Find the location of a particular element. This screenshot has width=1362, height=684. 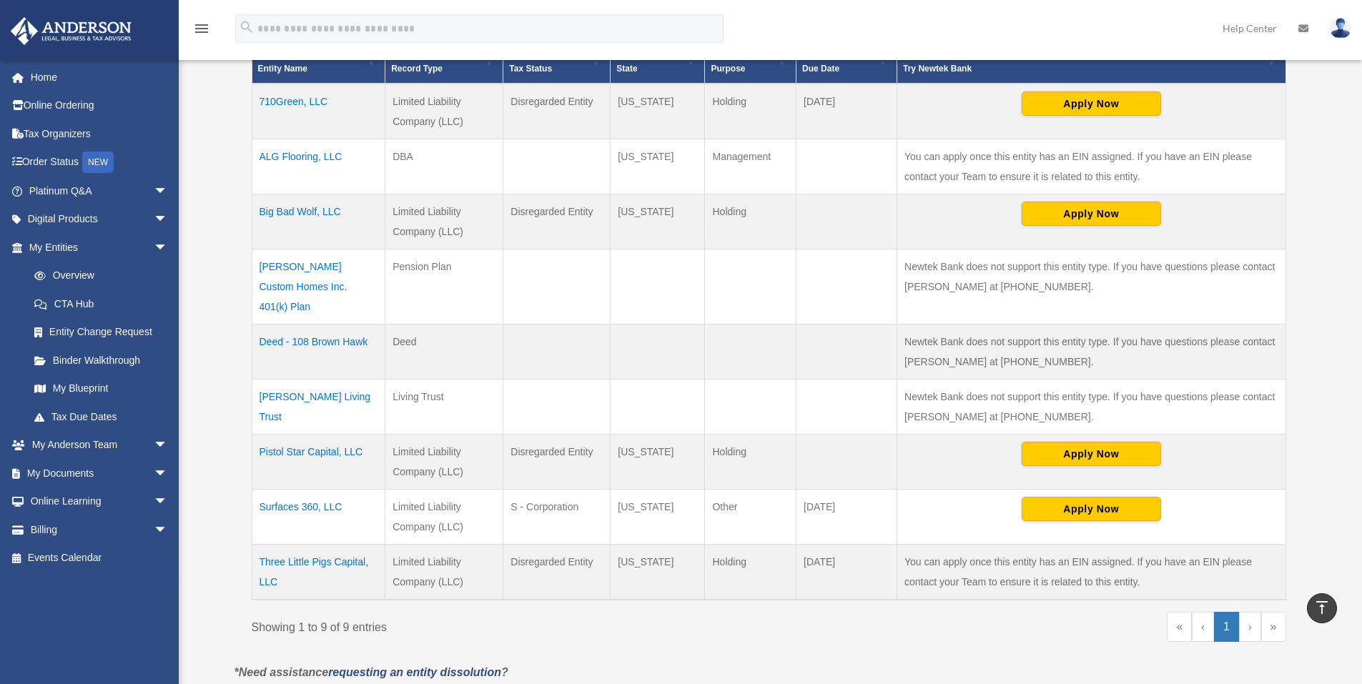

span: Tax Status is located at coordinates (530, 69).